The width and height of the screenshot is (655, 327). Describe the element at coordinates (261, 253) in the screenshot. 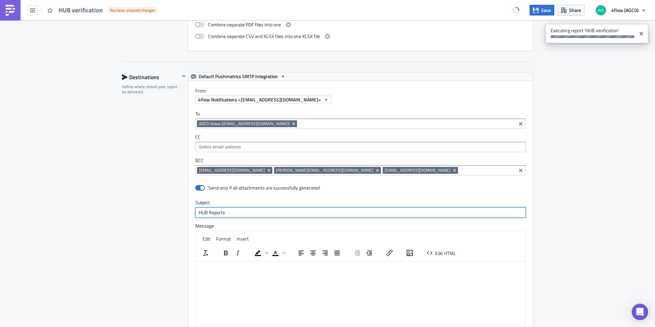

I see `div: Background color` at that location.